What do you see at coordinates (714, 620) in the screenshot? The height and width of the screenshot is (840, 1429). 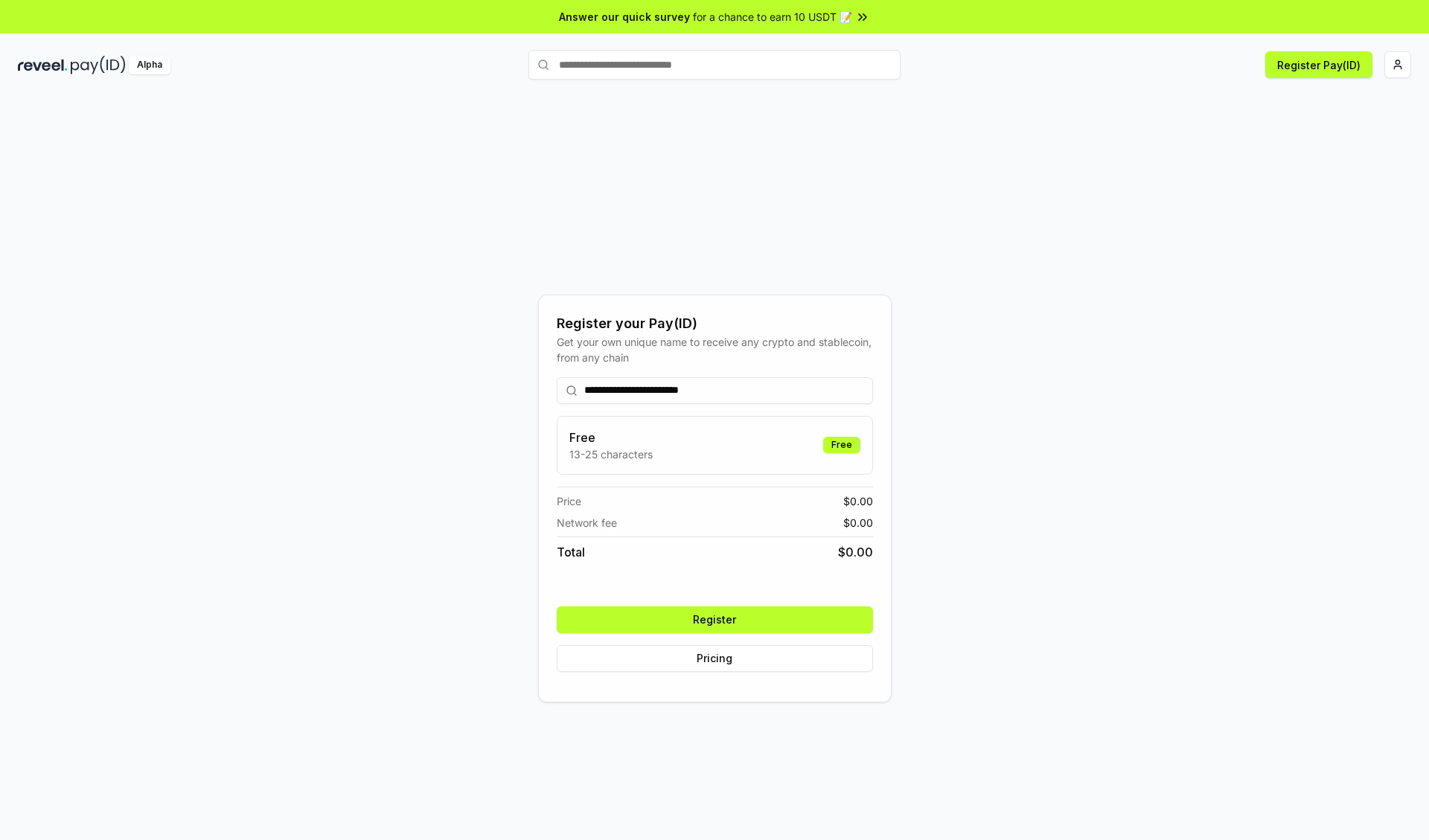 I see `button: Register` at bounding box center [714, 620].